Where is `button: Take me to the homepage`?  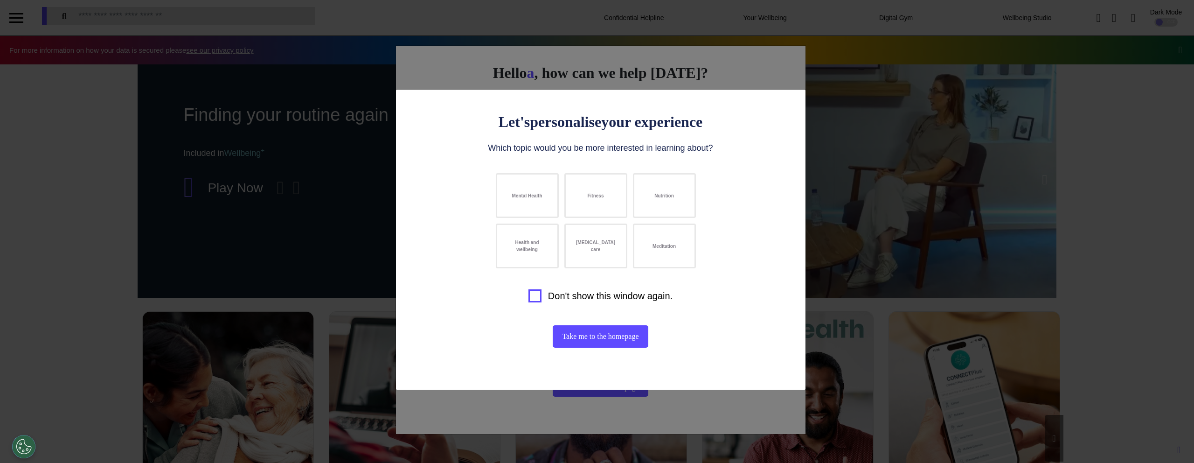
button: Take me to the homepage is located at coordinates (600, 336).